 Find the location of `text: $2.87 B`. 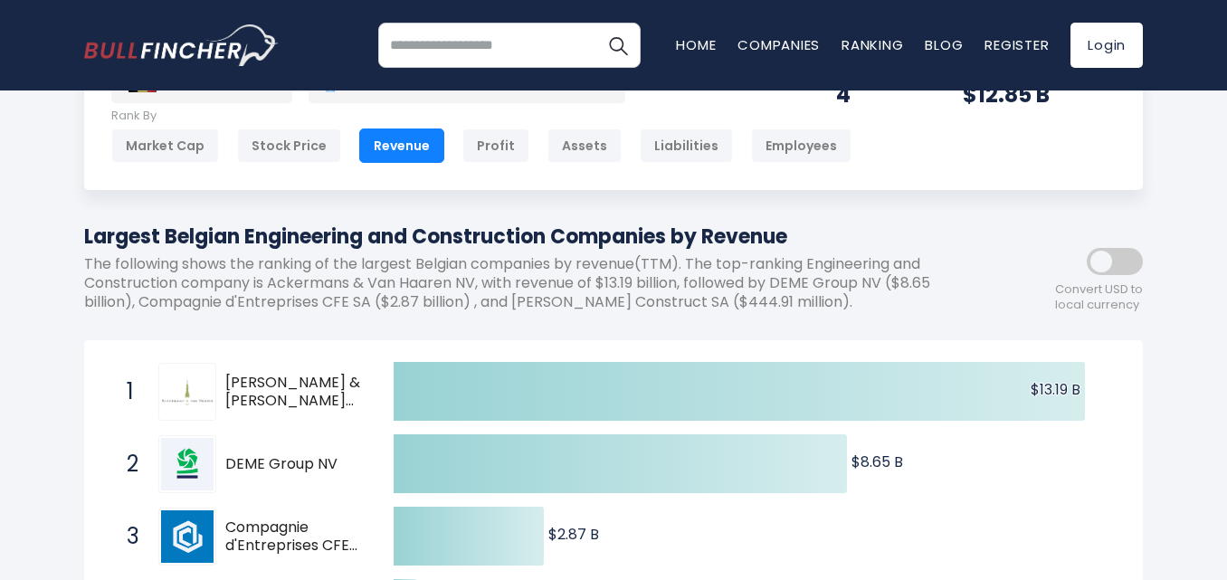

text: $2.87 B is located at coordinates (574, 534).